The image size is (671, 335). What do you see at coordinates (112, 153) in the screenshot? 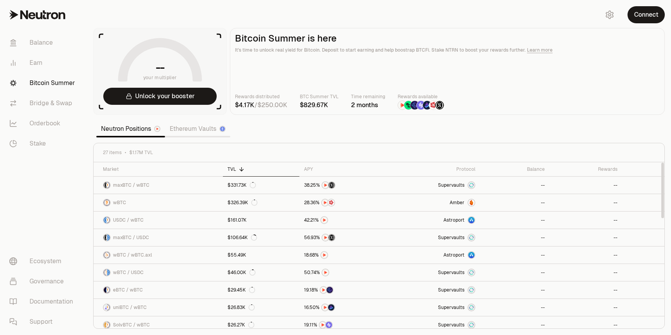
I see `span: 27 items` at bounding box center [112, 153].